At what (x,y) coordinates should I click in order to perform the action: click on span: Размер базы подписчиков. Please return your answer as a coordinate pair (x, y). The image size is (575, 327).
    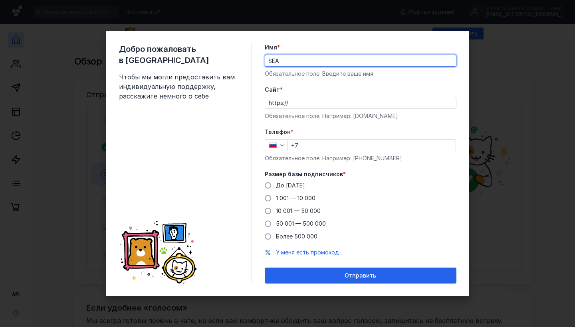
    Looking at the image, I should click on (304, 174).